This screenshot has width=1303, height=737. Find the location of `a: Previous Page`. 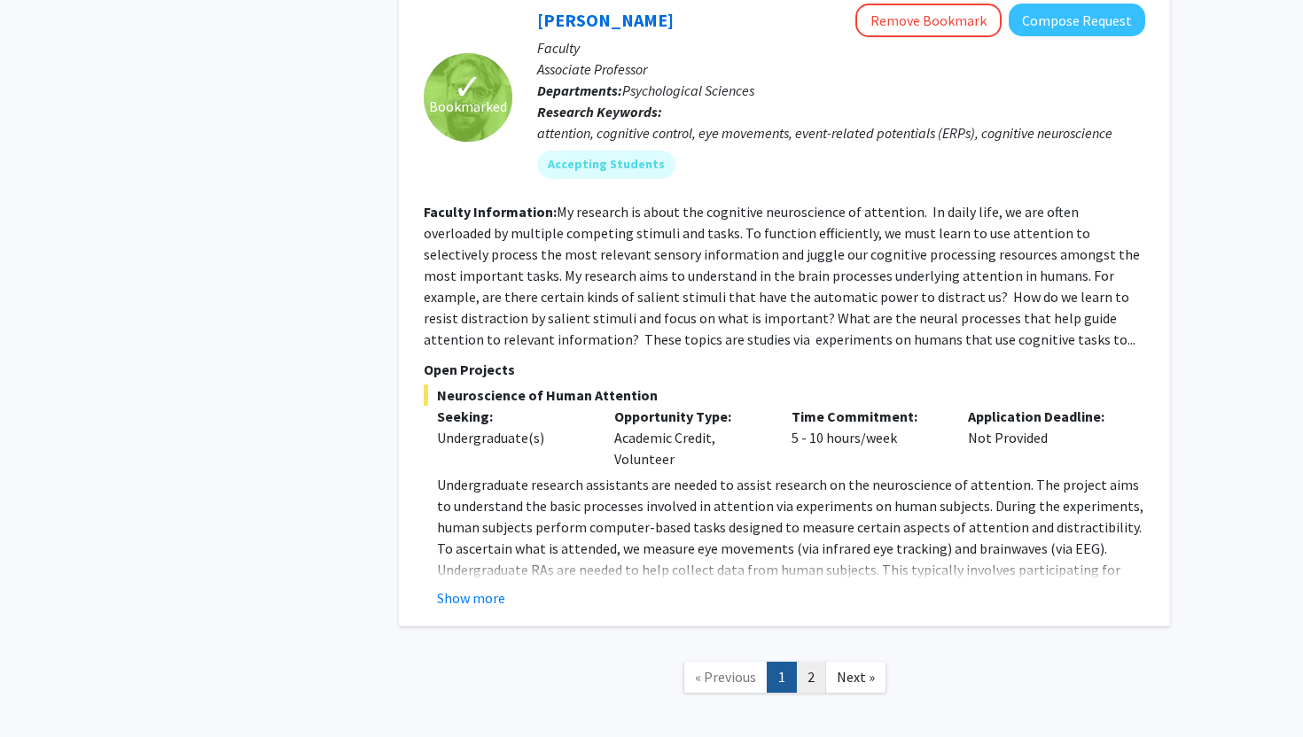

a: Previous Page is located at coordinates (725, 677).